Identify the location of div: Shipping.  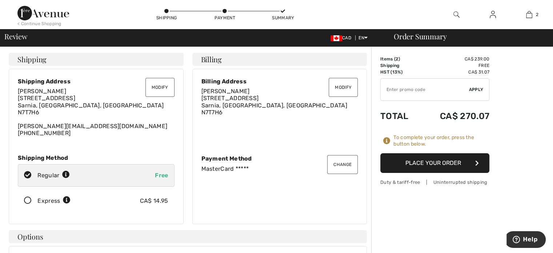
(166, 18).